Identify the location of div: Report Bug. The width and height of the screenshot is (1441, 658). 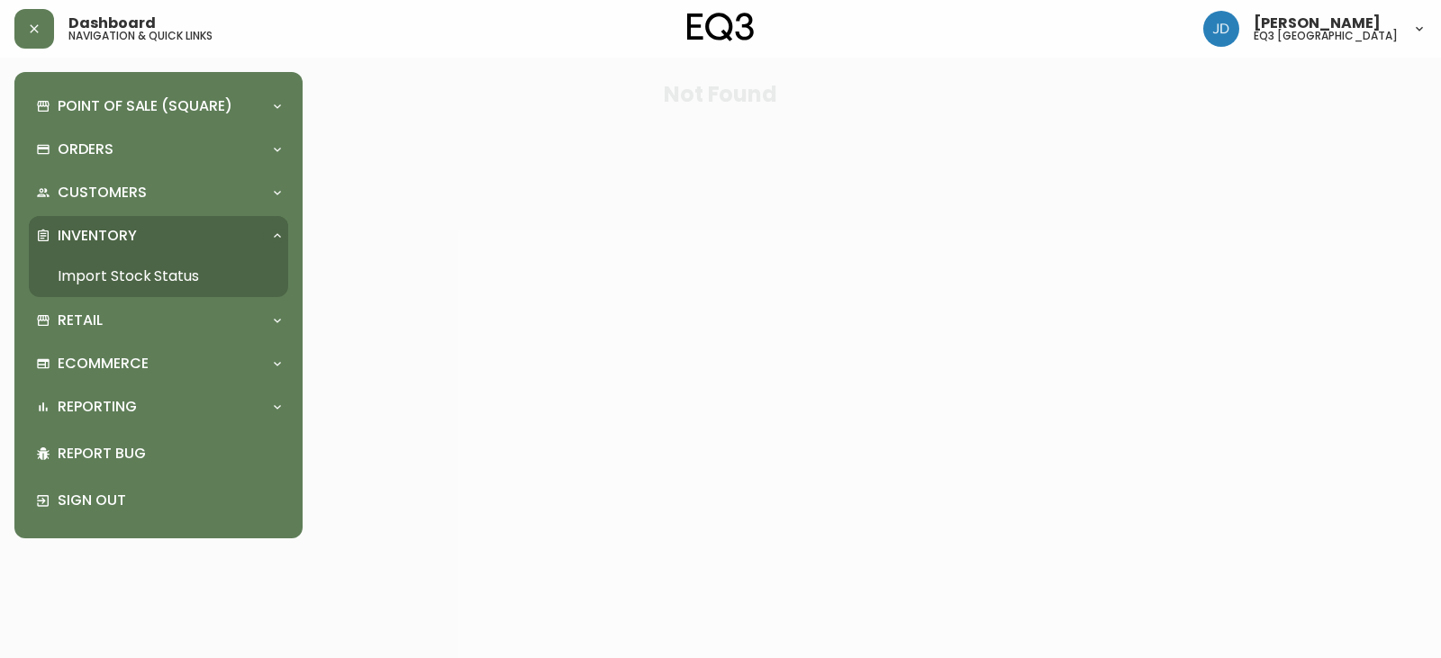
(158, 454).